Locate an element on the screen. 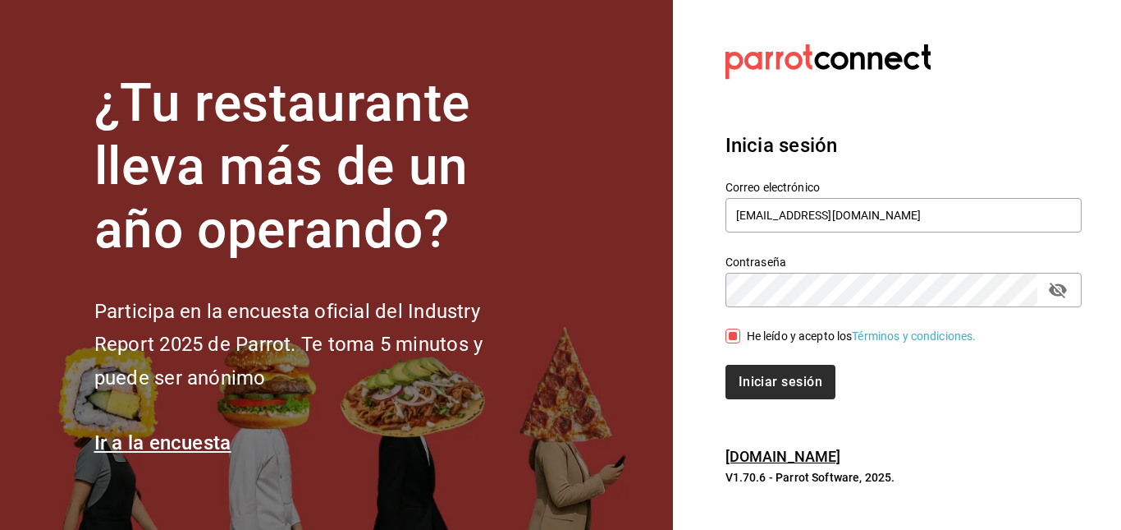 This screenshot has height=530, width=1121. button: Iniciar sesión is located at coordinates (781, 382).